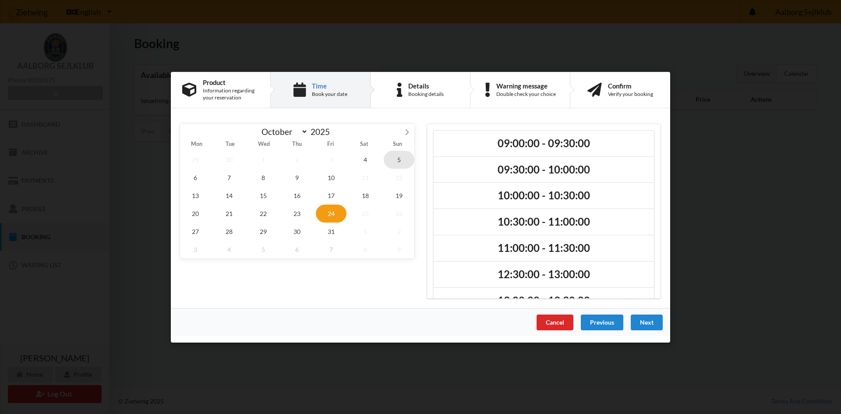 Image resolution: width=841 pixels, height=414 pixels. What do you see at coordinates (543, 143) in the screenshot?
I see `h2: 09:00:00 - 09:30:00` at bounding box center [543, 143].